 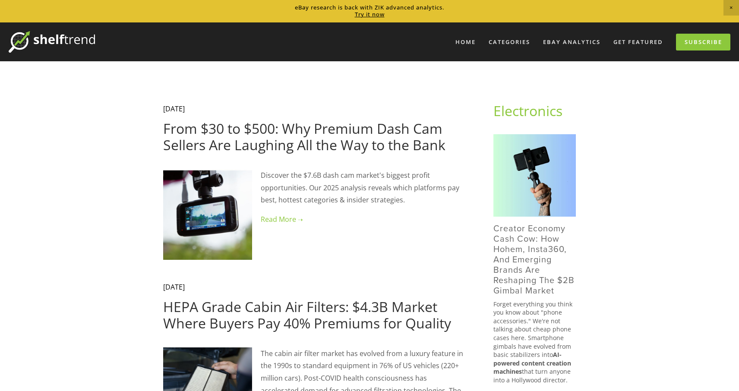 What do you see at coordinates (533, 363) in the screenshot?
I see `strong: AI-powered content creation machines` at bounding box center [533, 363].